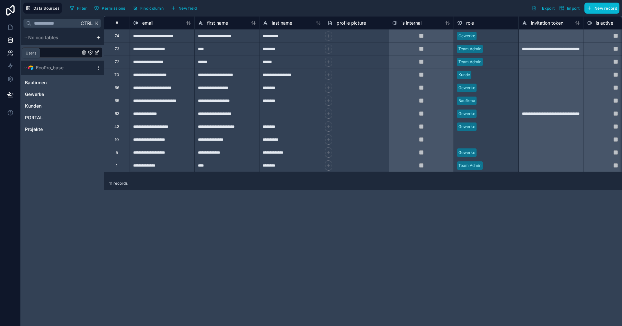  Describe the element at coordinates (33, 106) in the screenshot. I see `span: Kunden` at that location.